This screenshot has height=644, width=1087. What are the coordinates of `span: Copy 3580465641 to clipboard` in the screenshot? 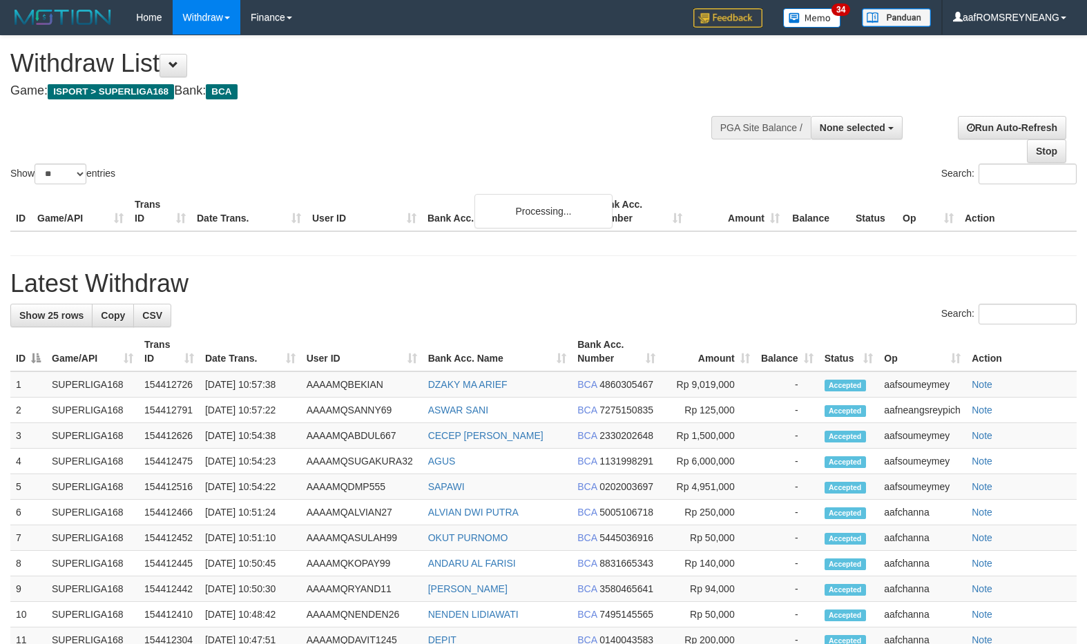 It's located at (626, 589).